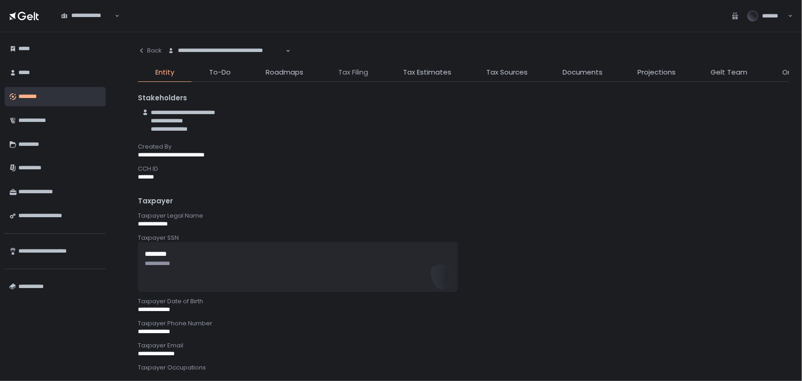 The image size is (802, 381). I want to click on div: Back, so click(150, 51).